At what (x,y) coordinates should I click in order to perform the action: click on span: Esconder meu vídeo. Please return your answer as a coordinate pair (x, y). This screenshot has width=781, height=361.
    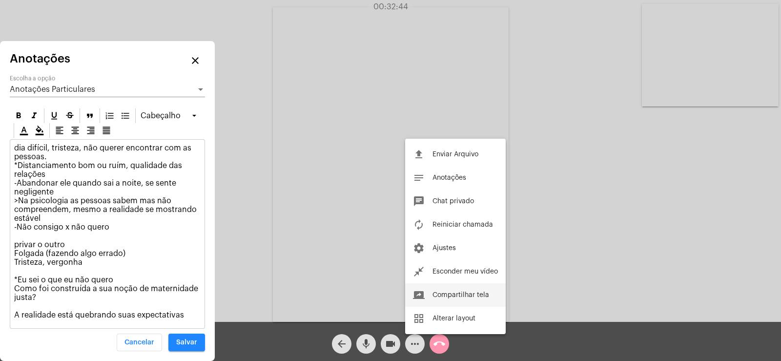
    Looking at the image, I should click on (465, 271).